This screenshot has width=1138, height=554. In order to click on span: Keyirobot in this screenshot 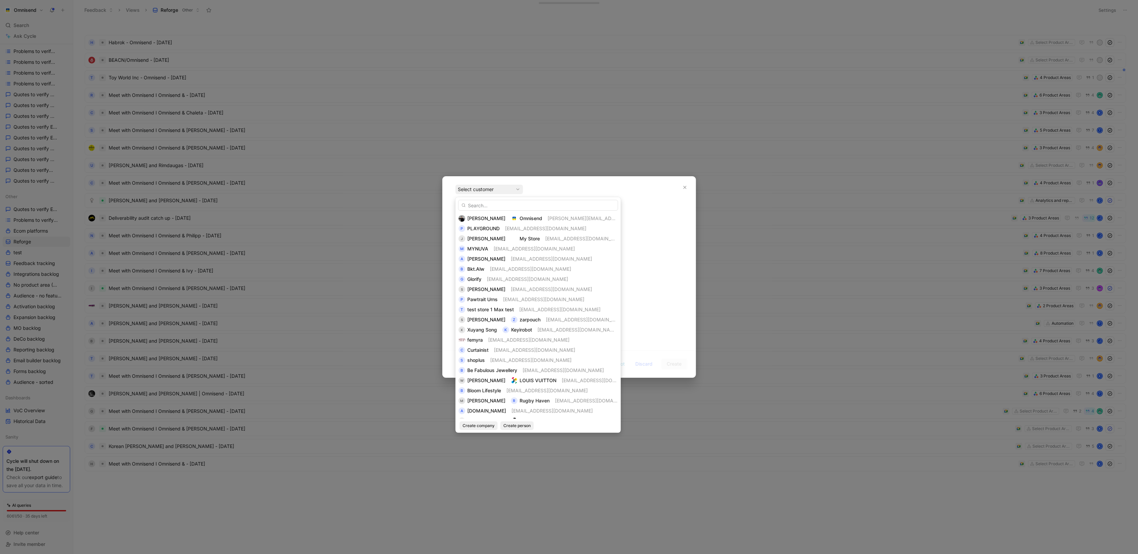, I will do `click(522, 329)`.